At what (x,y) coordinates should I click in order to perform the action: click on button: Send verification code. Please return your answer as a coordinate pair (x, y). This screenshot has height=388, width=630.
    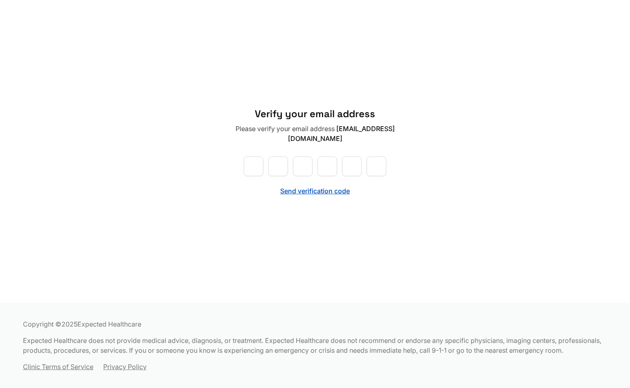
    Looking at the image, I should click on (315, 191).